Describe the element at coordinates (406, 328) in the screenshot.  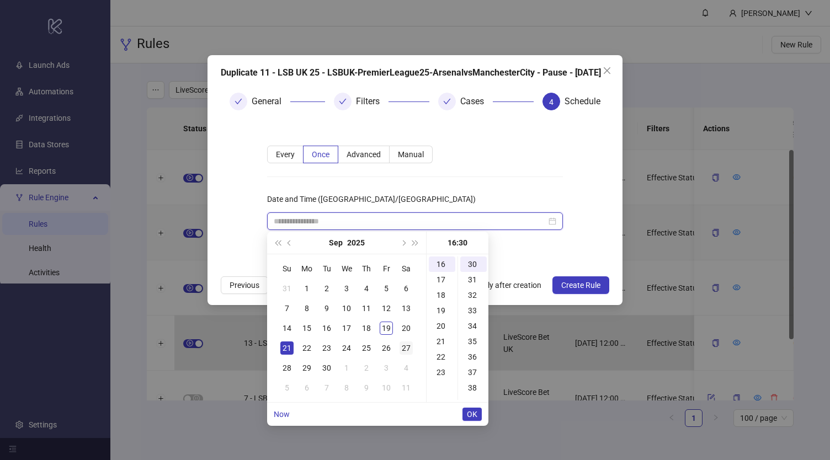
I see `td: 2025-09-20` at that location.